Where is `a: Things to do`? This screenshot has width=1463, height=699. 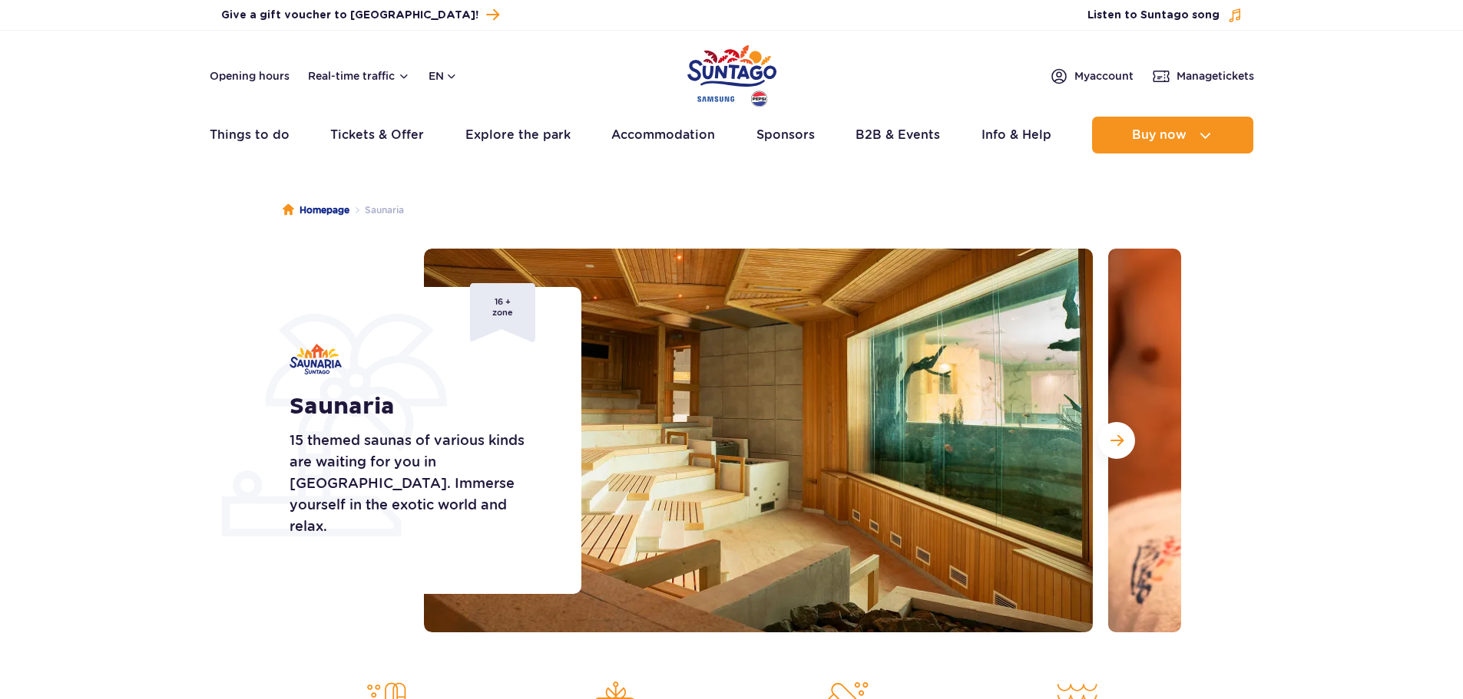 a: Things to do is located at coordinates (250, 135).